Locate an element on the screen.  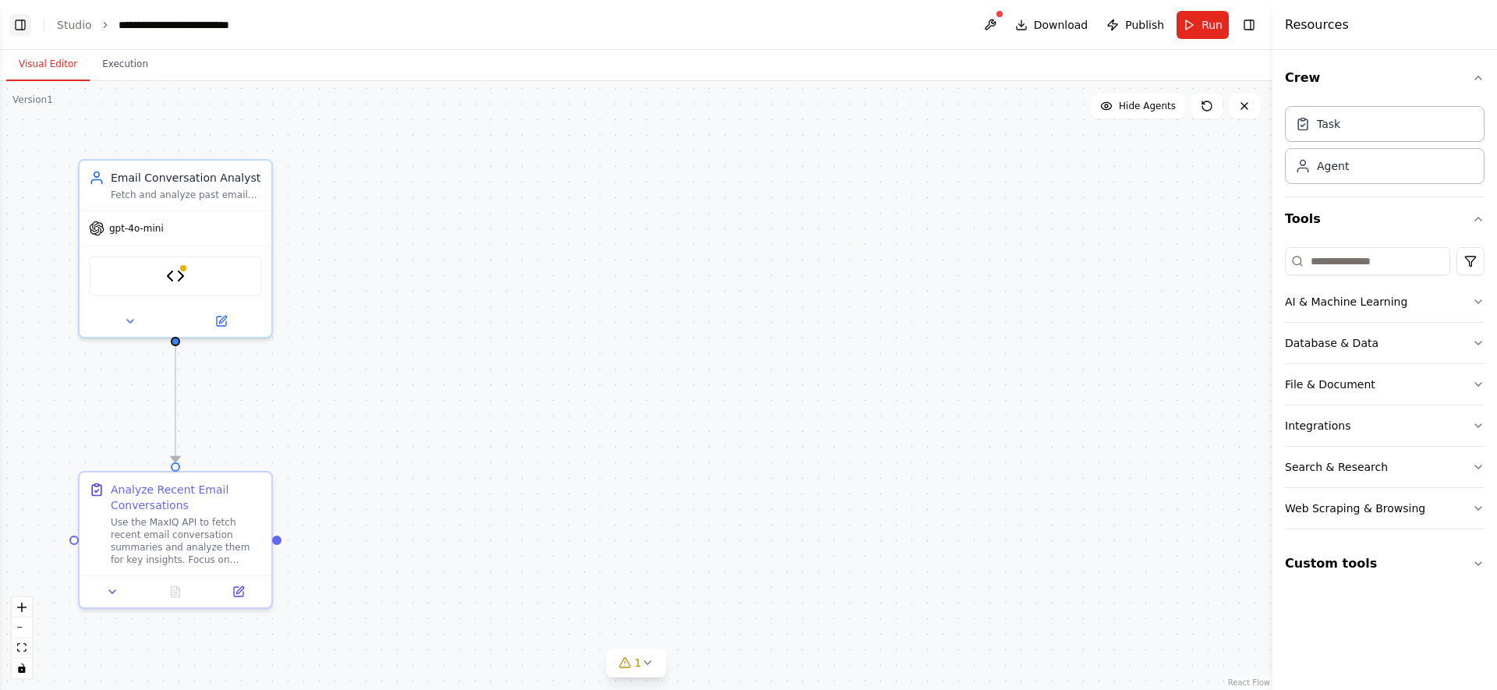
div: Task is located at coordinates (1329, 124).